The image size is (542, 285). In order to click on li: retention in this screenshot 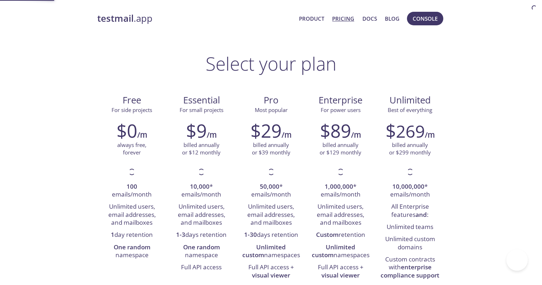, I will do `click(340, 235)`.